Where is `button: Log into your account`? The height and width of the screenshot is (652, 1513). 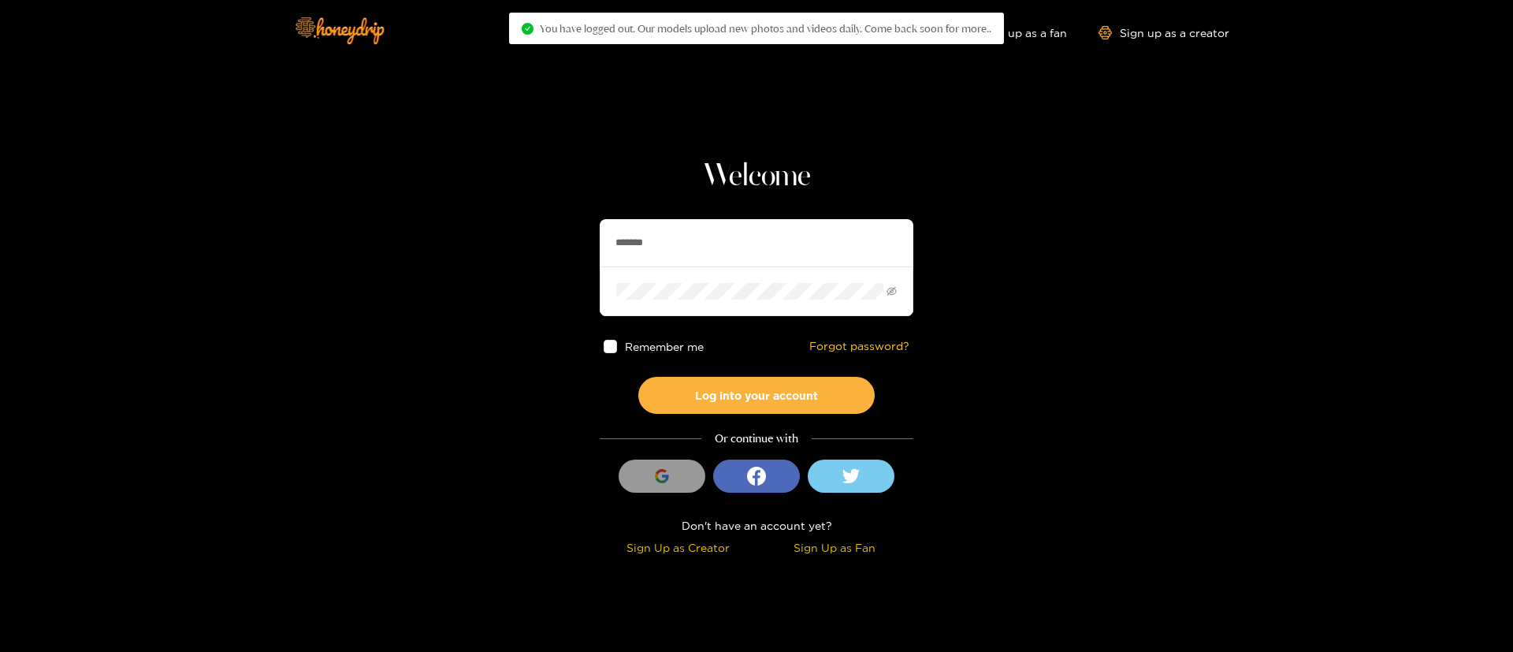 button: Log into your account is located at coordinates (757, 395).